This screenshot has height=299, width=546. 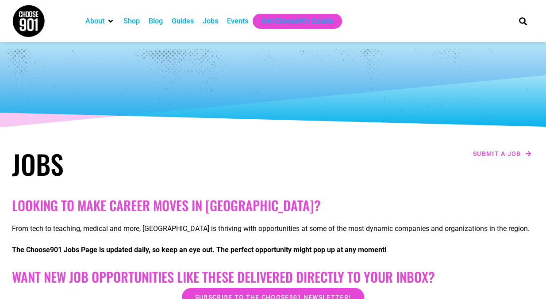 I want to click on div: Get Choose901 Emails, so click(x=297, y=21).